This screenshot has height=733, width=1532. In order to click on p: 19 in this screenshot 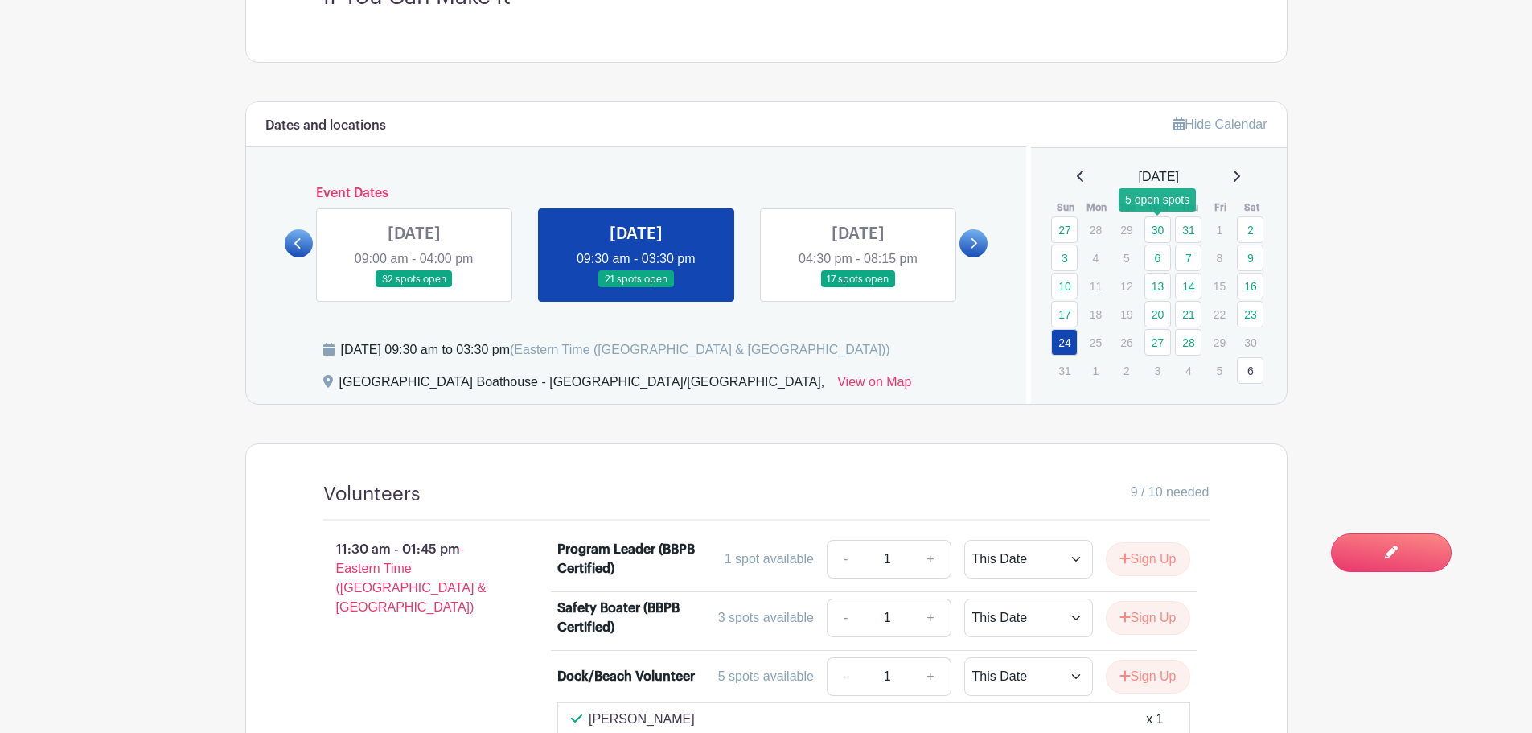, I will do `click(1126, 314)`.